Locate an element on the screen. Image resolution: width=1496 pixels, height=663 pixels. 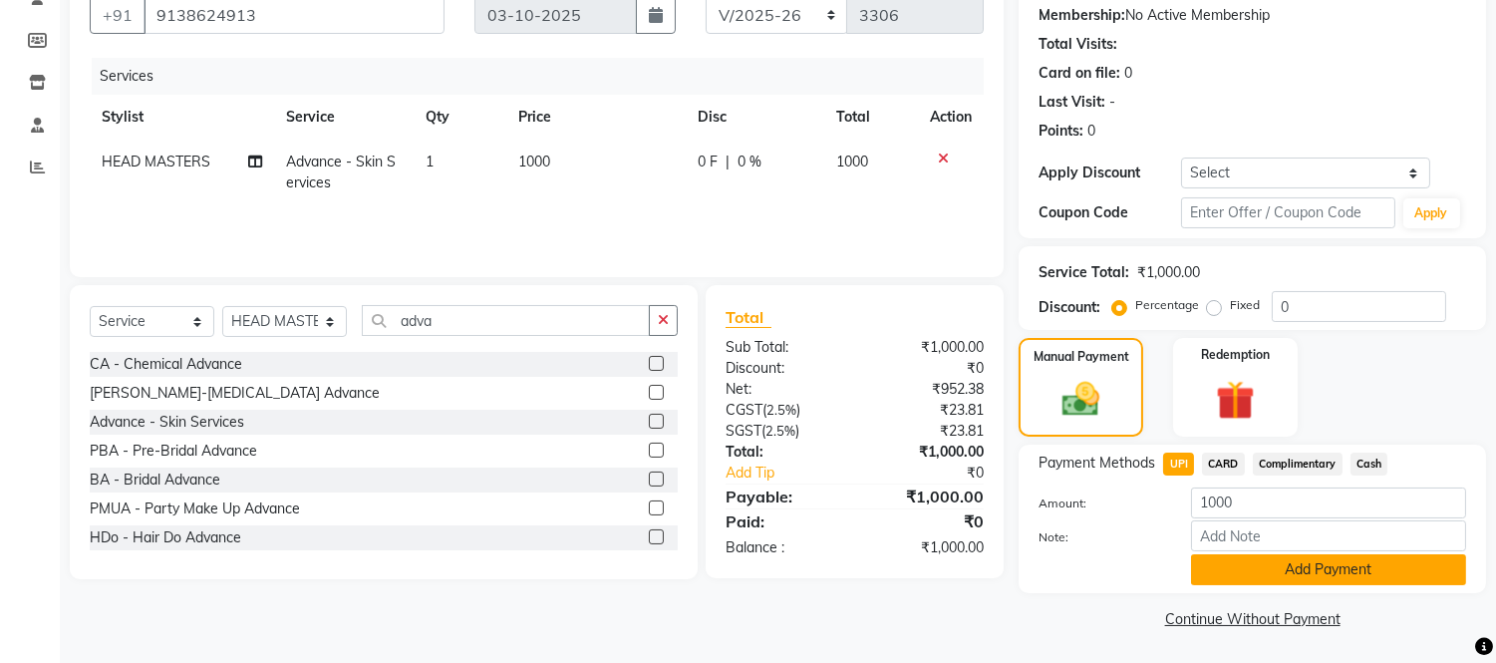
div: ₹952.38 is located at coordinates (927, 389).